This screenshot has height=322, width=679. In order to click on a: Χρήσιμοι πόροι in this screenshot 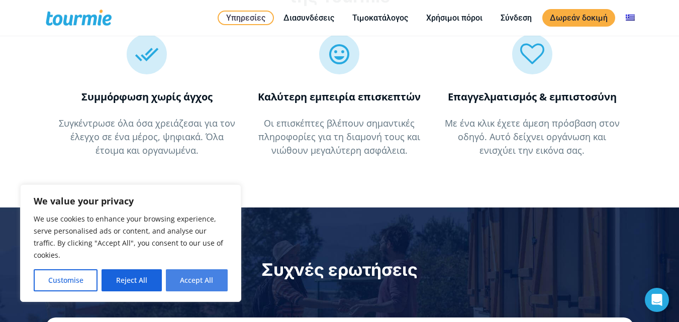, I will do `click(454, 18)`.